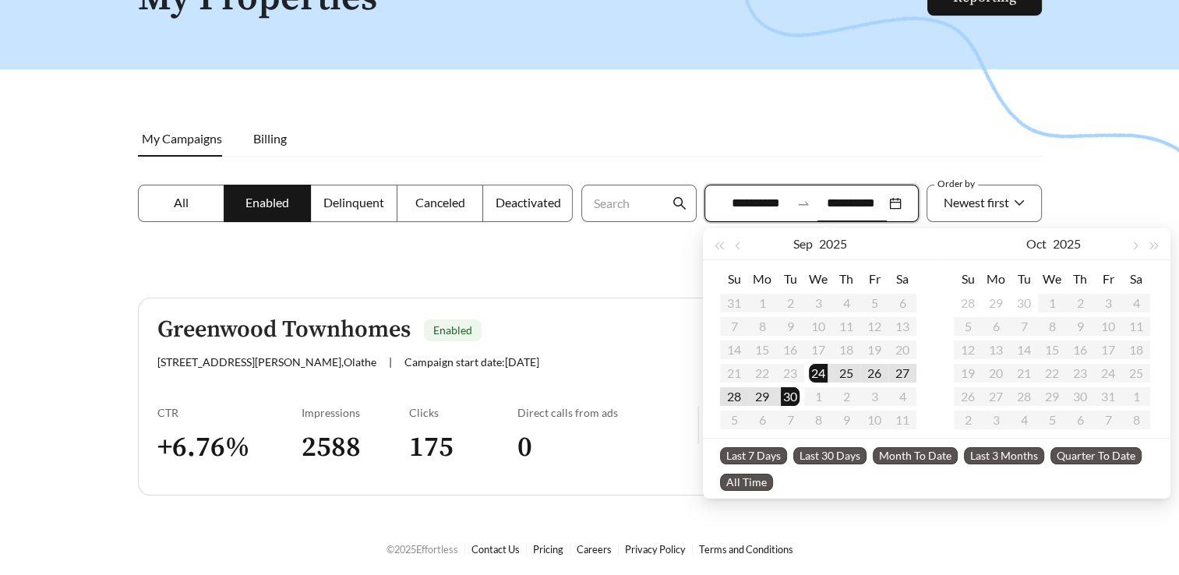  Describe the element at coordinates (746, 550) in the screenshot. I see `a: Terms and Conditions` at that location.